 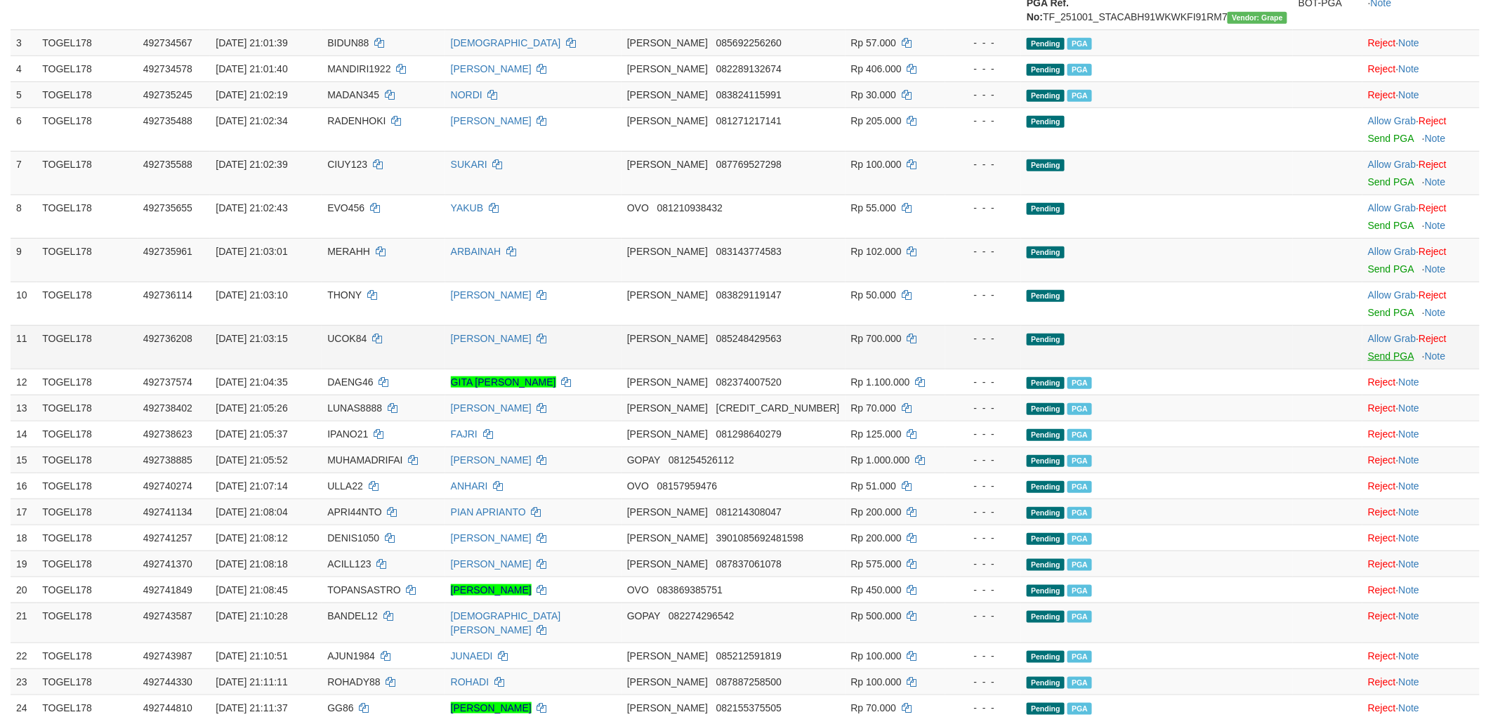 I want to click on span: Rp 450.000, so click(x=876, y=590).